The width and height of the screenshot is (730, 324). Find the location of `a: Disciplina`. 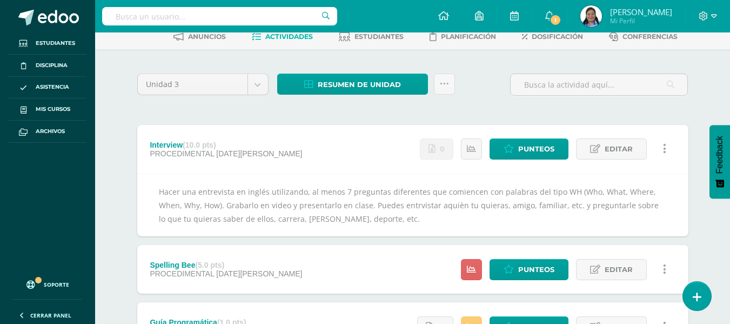

a: Disciplina is located at coordinates (48, 65).